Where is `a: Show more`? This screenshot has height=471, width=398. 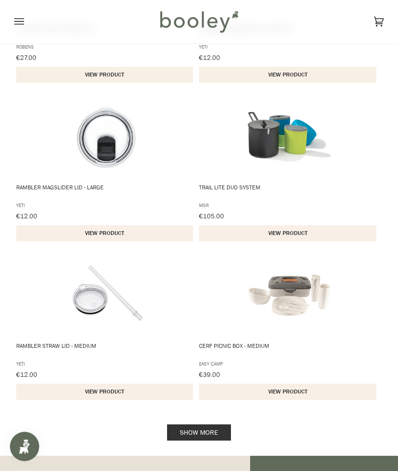 a: Show more is located at coordinates (199, 433).